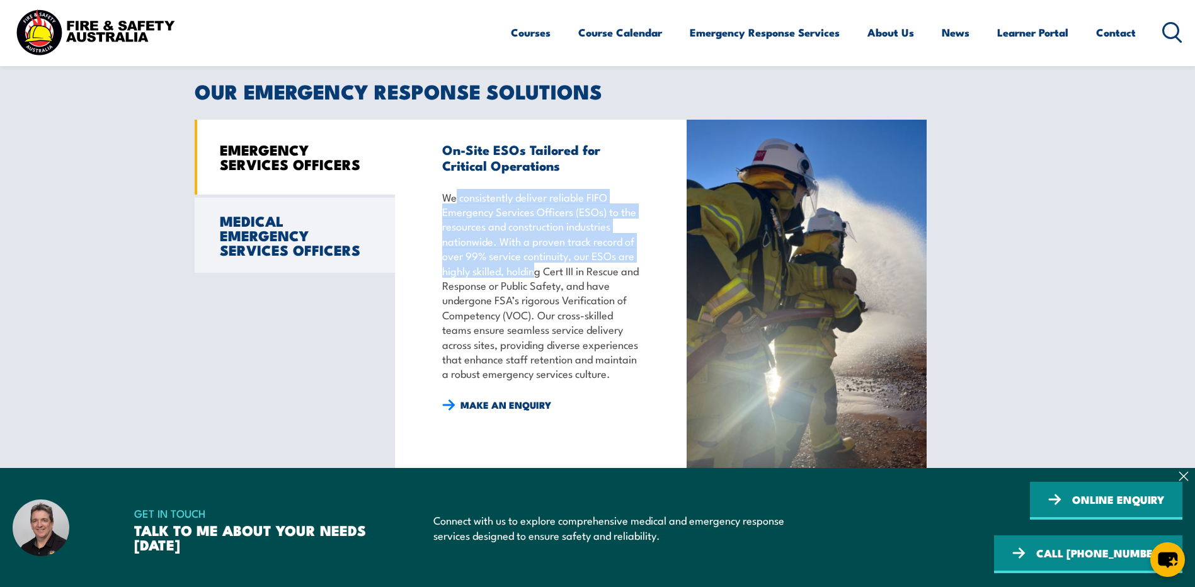 The height and width of the screenshot is (587, 1195). Describe the element at coordinates (496, 405) in the screenshot. I see `a: MAKE AN ENQUIRY` at that location.